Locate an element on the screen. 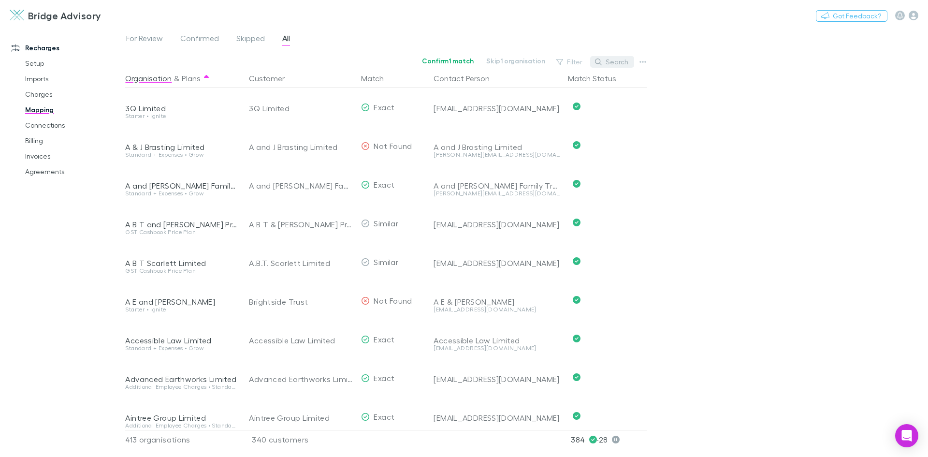 The image size is (928, 457). button: Organisation is located at coordinates (148, 78).